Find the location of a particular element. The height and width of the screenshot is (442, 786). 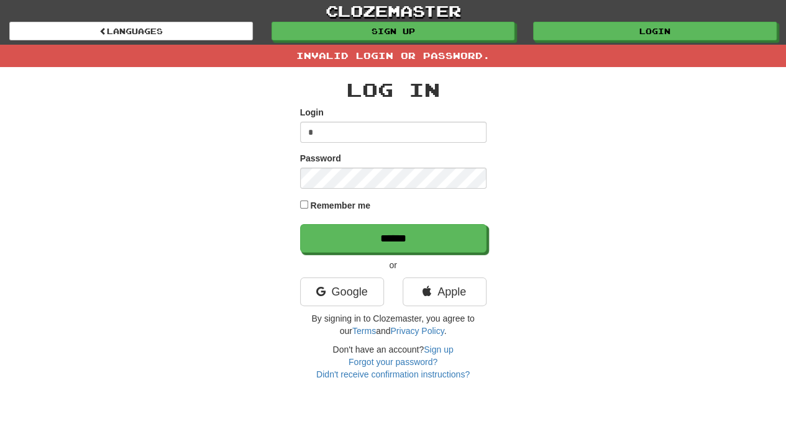

label: Login is located at coordinates (312, 112).